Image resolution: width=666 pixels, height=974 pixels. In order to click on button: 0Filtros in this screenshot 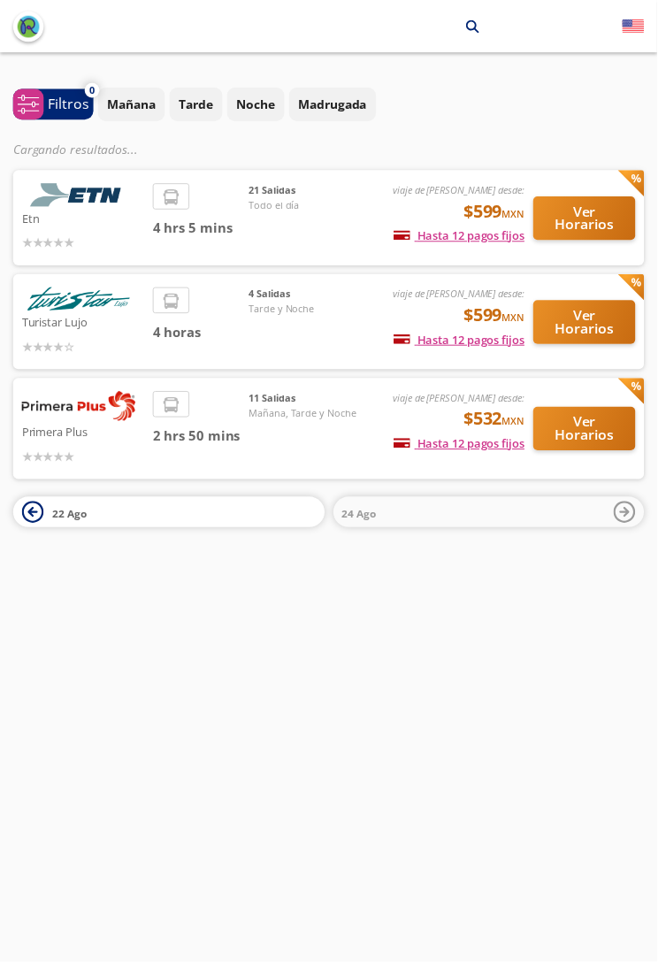, I will do `click(54, 105)`.